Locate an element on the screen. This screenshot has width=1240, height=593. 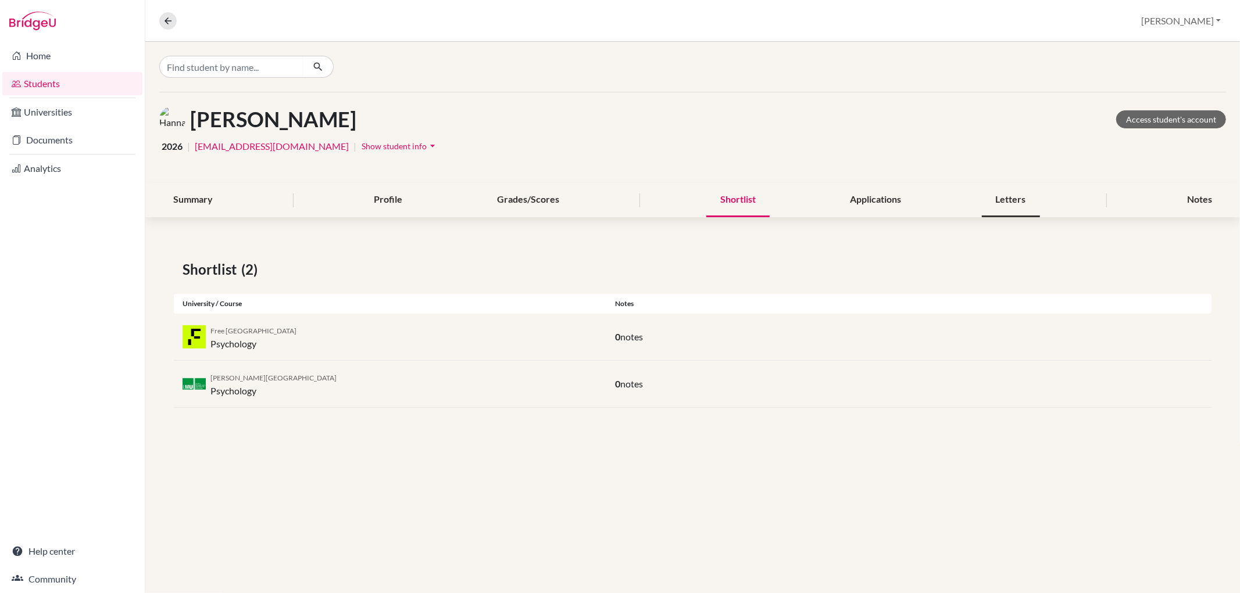
a: Universities is located at coordinates (72, 112).